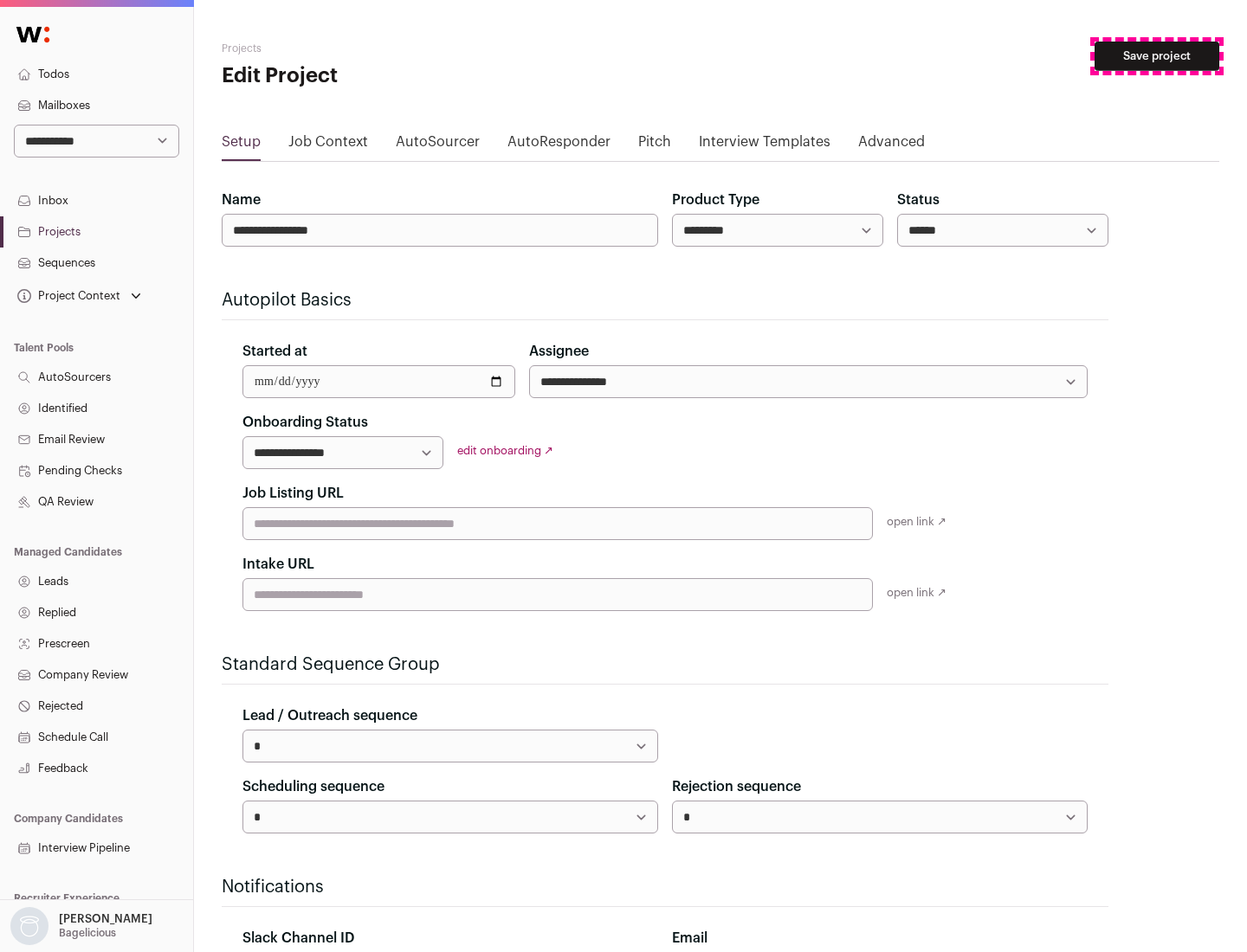 Image resolution: width=1247 pixels, height=952 pixels. What do you see at coordinates (437, 145) in the screenshot?
I see `a: AutoSourcer` at bounding box center [437, 145].